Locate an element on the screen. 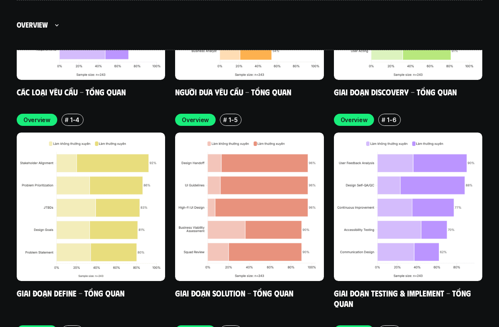 The height and width of the screenshot is (327, 499). p: 1-6 is located at coordinates (391, 120).